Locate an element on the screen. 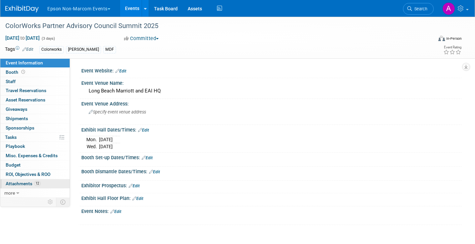 The image size is (475, 244). div: Event Venue Address: is located at coordinates (272, 103).